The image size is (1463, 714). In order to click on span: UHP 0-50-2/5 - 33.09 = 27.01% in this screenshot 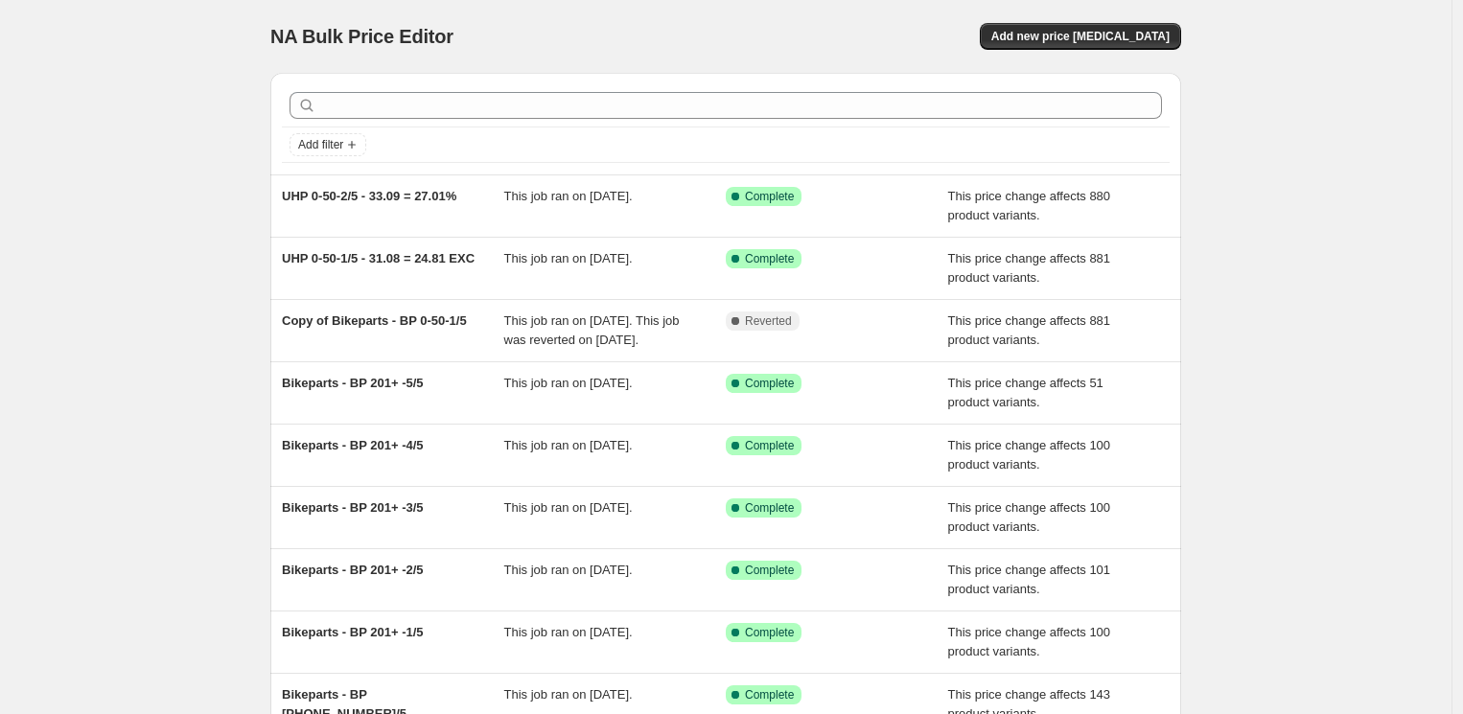, I will do `click(369, 196)`.